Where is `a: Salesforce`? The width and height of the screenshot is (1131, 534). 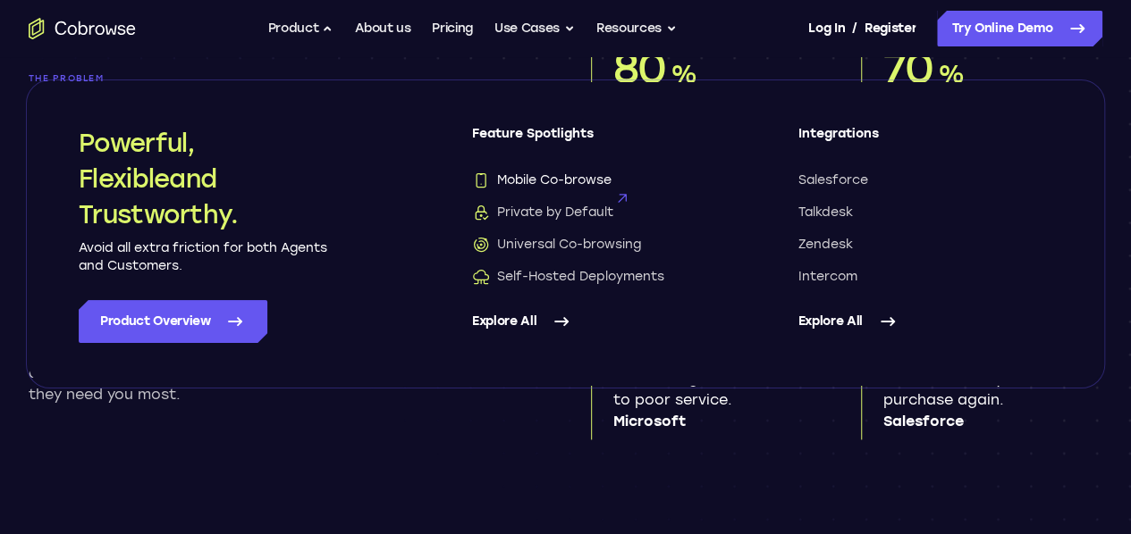 a: Salesforce is located at coordinates (925, 181).